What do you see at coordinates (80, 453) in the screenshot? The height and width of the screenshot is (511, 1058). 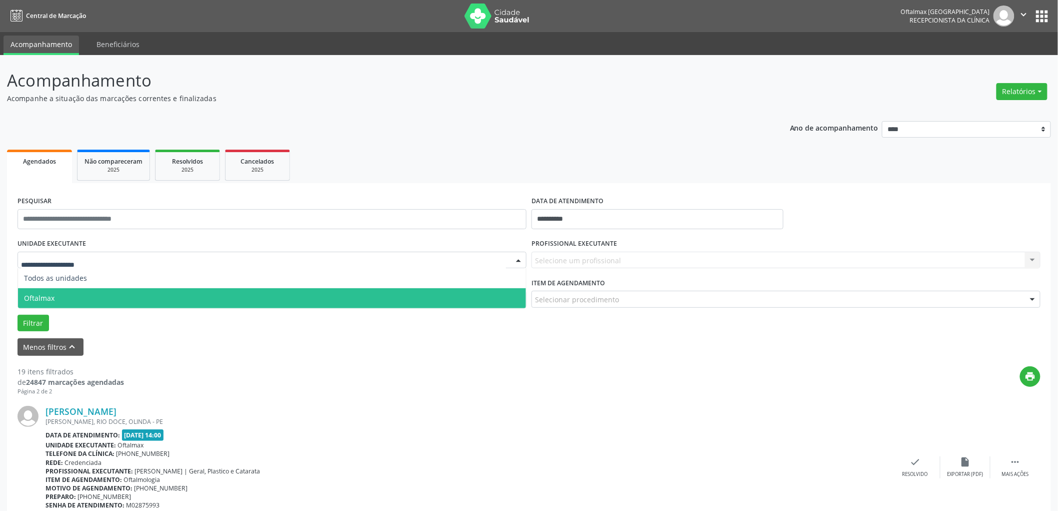 I see `b: Telefone da clínica:` at bounding box center [80, 453].